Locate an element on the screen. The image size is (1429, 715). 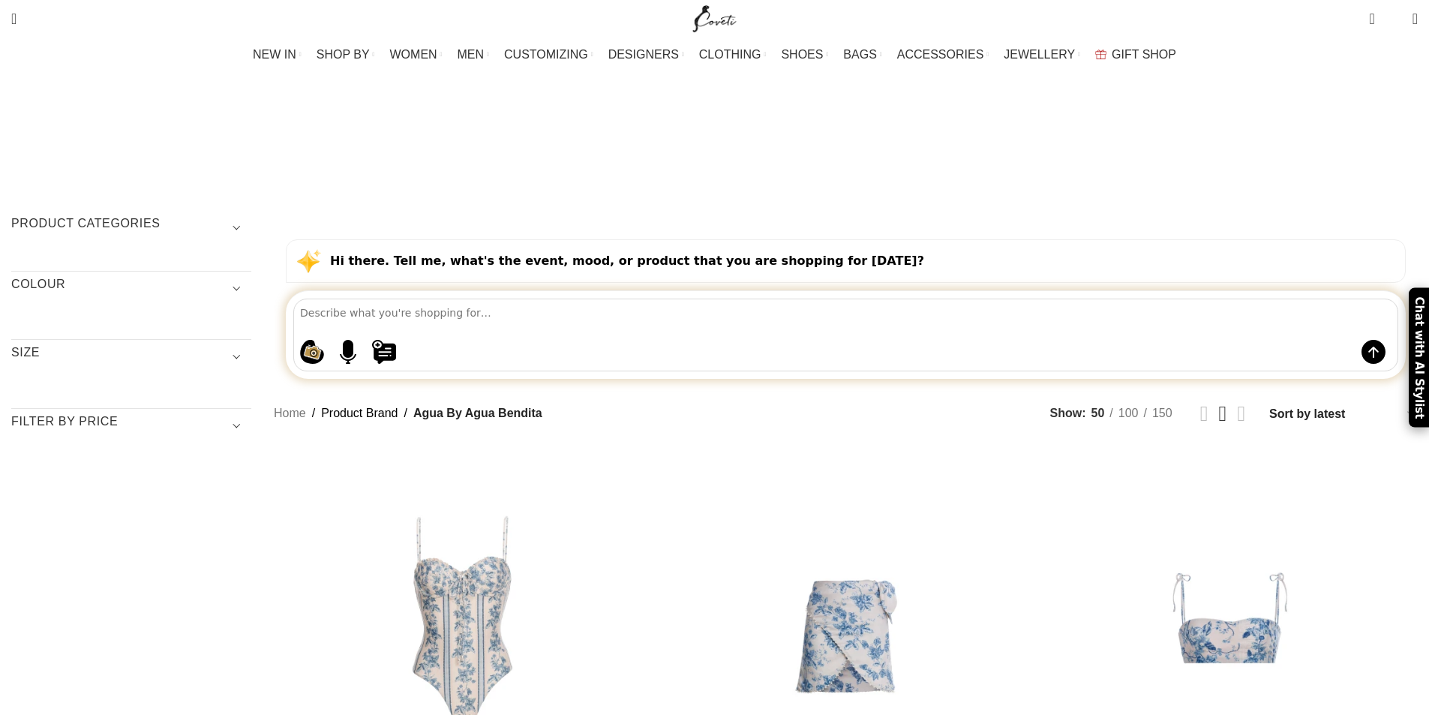
img: GiftBag is located at coordinates (1100, 54).